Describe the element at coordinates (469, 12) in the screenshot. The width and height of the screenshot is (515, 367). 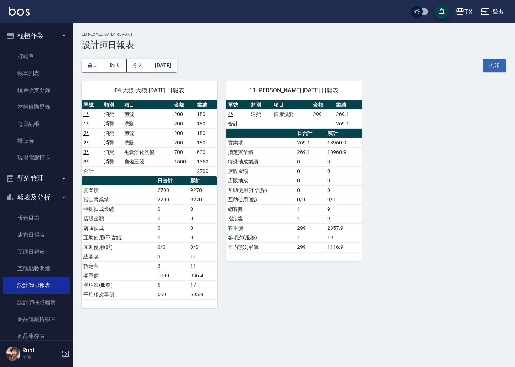
I see `div: T.X` at that location.